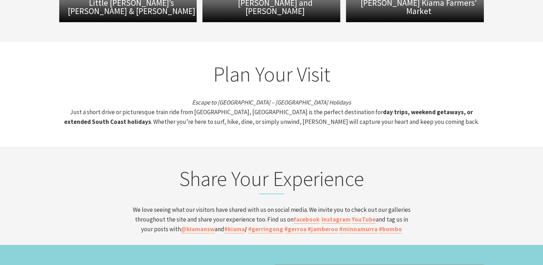 Image resolution: width=543 pixels, height=265 pixels. I want to click on h2: Share Your Experience, so click(272, 180).